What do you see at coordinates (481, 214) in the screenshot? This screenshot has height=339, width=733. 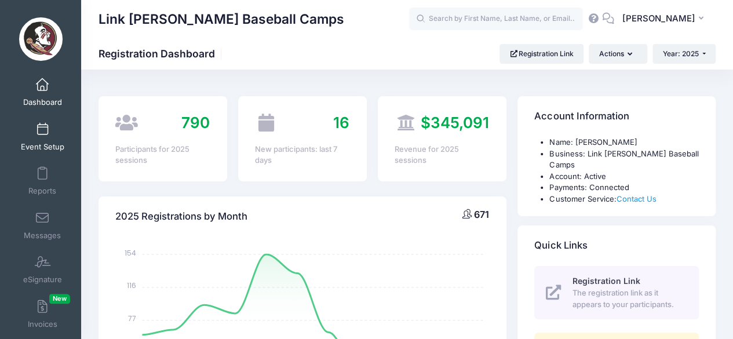 I see `span: 671` at bounding box center [481, 214].